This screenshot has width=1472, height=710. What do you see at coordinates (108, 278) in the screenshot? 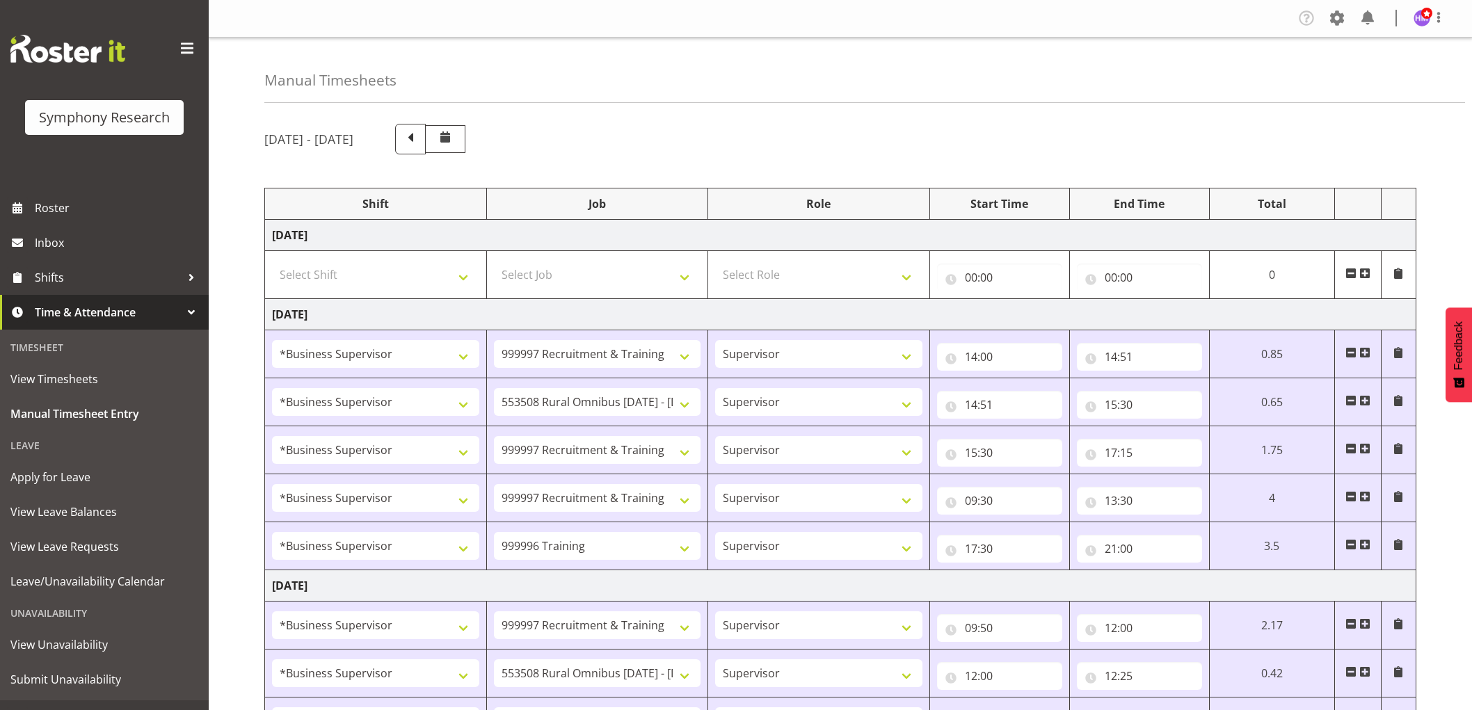
I see `span: Shifts` at bounding box center [108, 278].